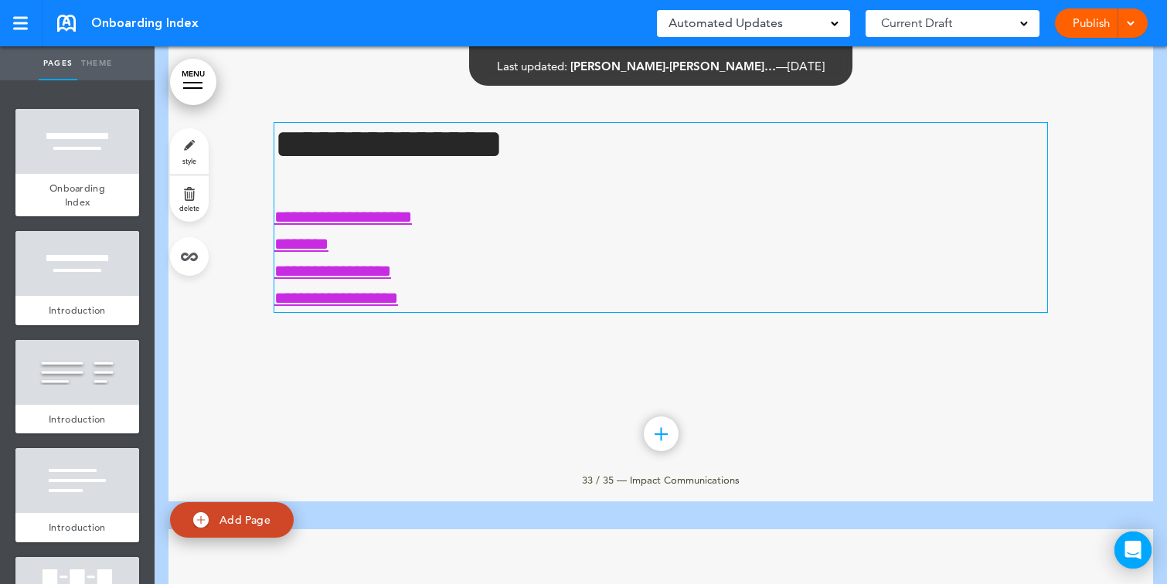 This screenshot has height=584, width=1167. Describe the element at coordinates (201, 520) in the screenshot. I see `img: add.svg` at that location.